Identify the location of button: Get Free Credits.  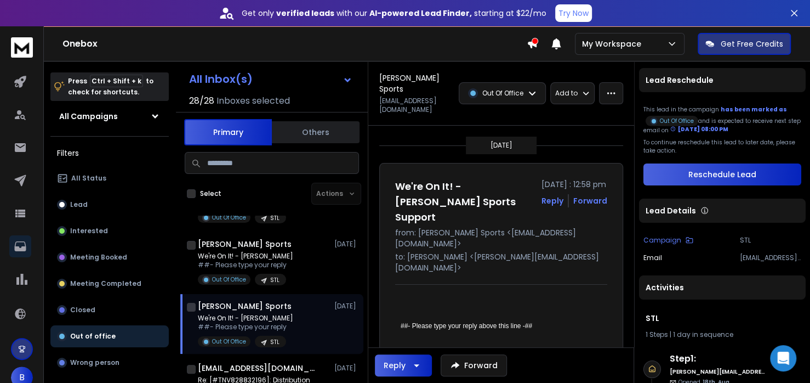
(744, 44).